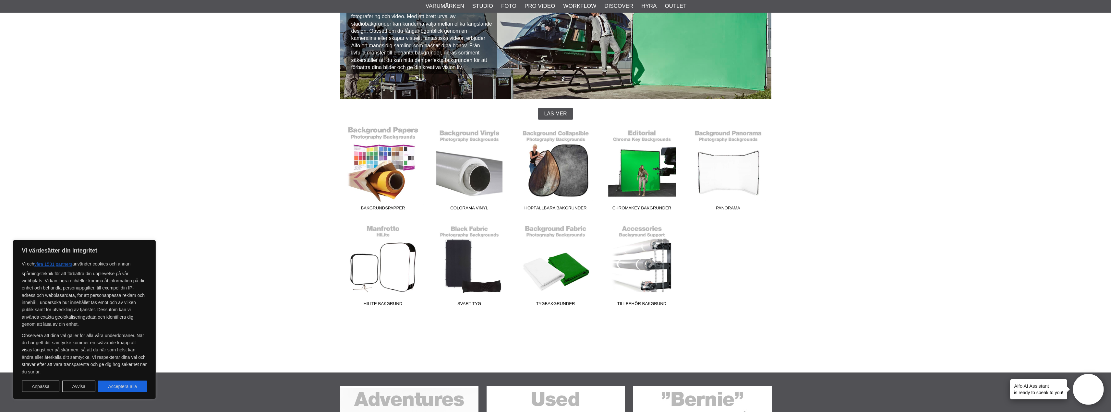 The height and width of the screenshot is (412, 1111). What do you see at coordinates (728, 170) in the screenshot?
I see `a: Panorama` at bounding box center [728, 170].